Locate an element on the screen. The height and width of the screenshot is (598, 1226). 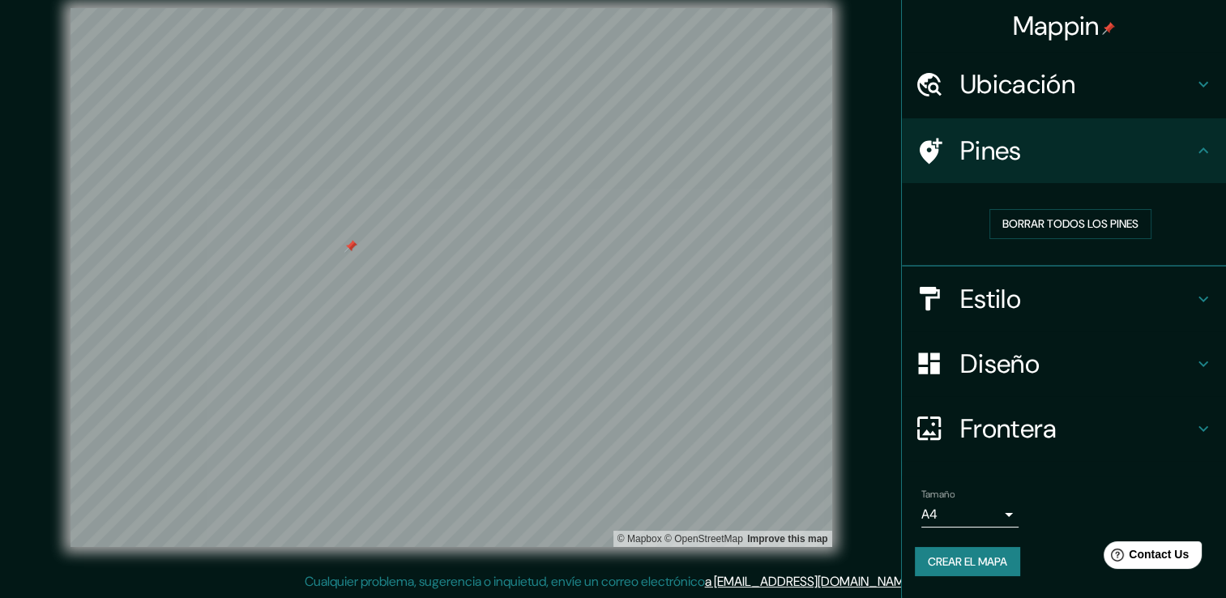
h4: Estilo is located at coordinates (1077, 299).